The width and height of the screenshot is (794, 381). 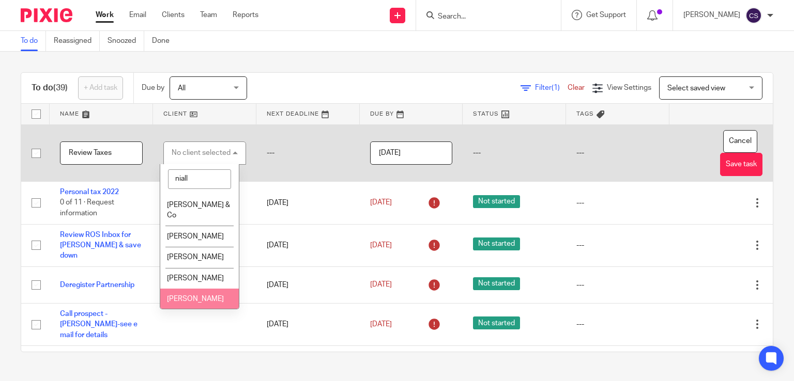 I want to click on img: svg%3E, so click(x=754, y=16).